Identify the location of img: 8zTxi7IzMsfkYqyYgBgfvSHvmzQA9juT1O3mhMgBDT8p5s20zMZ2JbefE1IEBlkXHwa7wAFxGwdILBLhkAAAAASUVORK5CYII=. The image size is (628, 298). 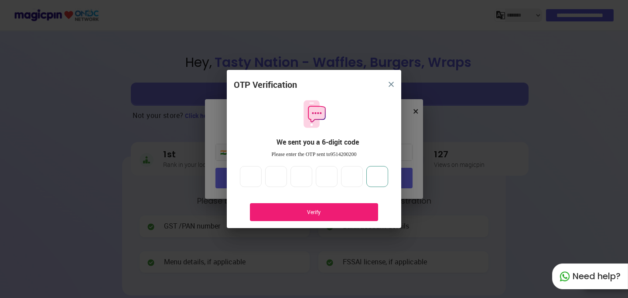
(391, 84).